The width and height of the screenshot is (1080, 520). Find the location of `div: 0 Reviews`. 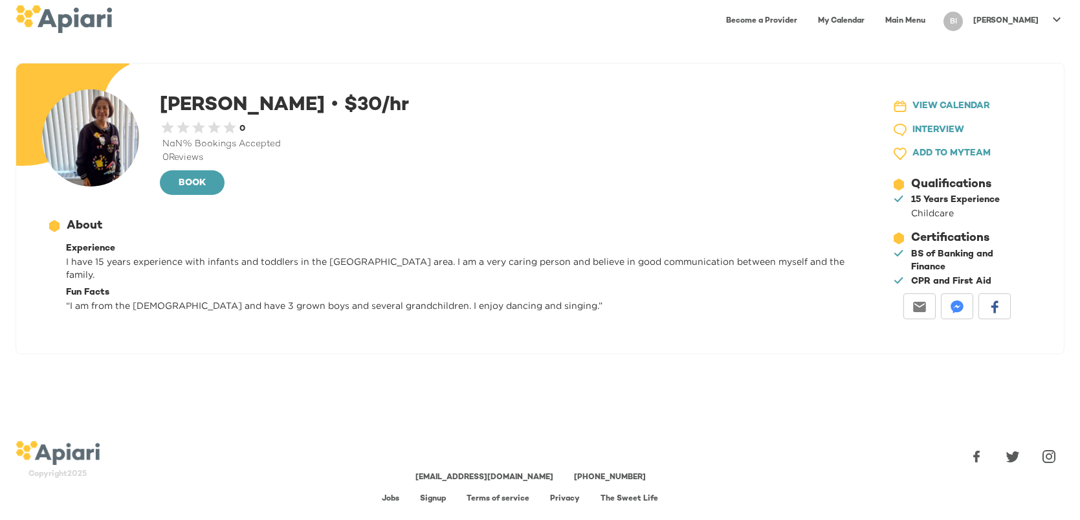

div: 0 Reviews is located at coordinates (507, 158).